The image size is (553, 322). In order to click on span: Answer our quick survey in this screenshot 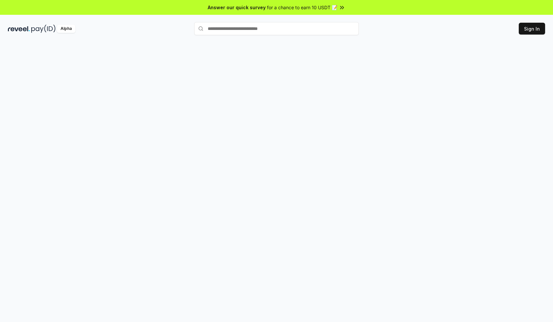, I will do `click(237, 7)`.